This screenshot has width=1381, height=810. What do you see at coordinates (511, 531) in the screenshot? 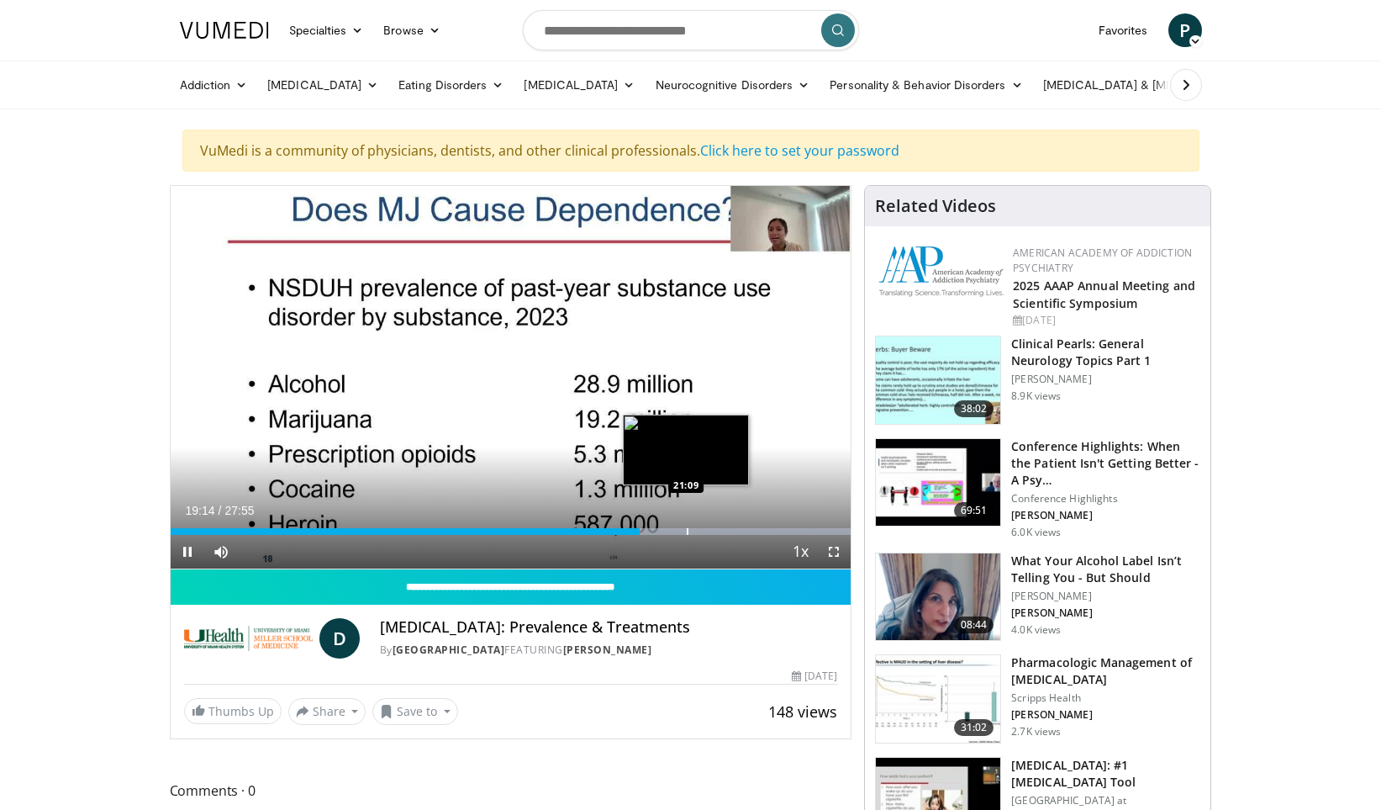
I see `div: Progress Bar` at bounding box center [511, 531].